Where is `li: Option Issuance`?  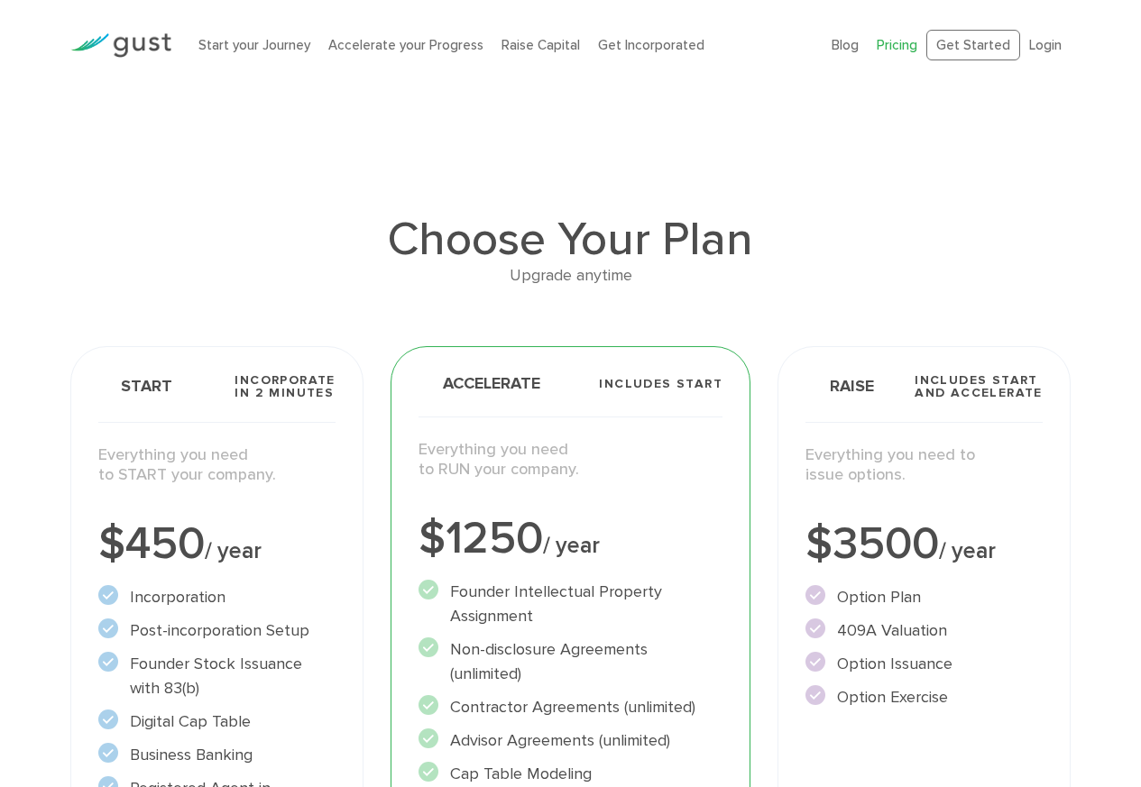 li: Option Issuance is located at coordinates (923, 664).